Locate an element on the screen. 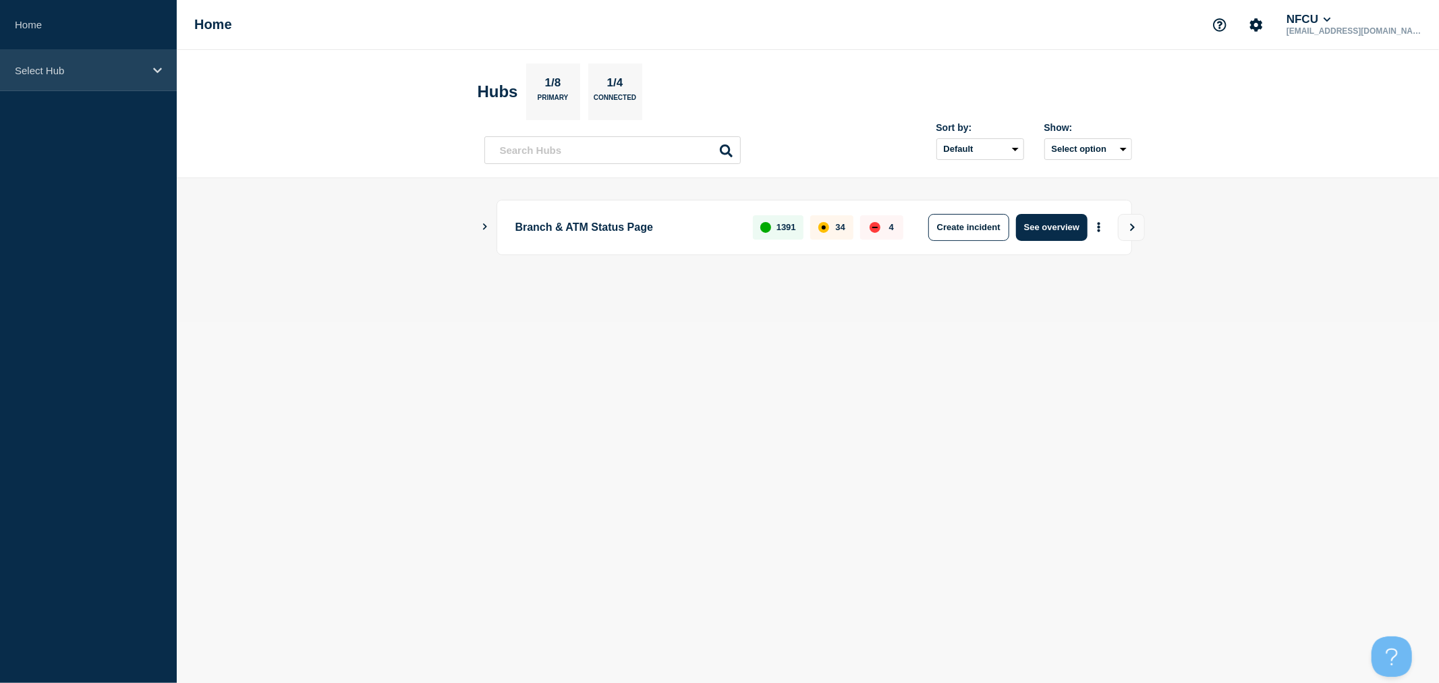 The width and height of the screenshot is (1439, 683). button: NFCU is located at coordinates (1309, 20).